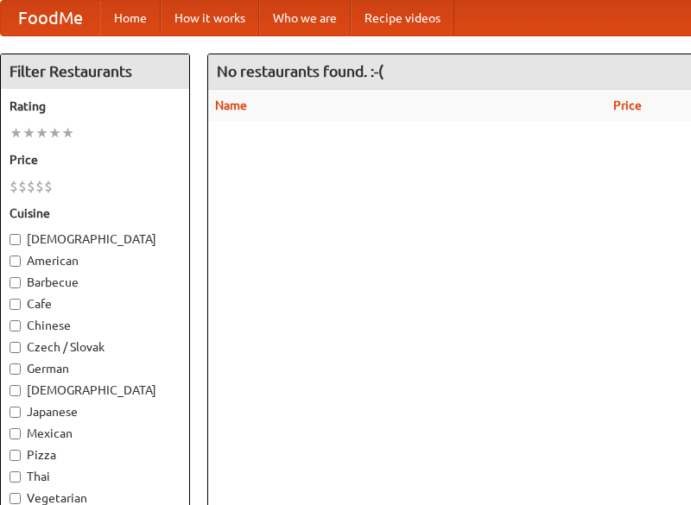 This screenshot has height=505, width=691. What do you see at coordinates (305, 18) in the screenshot?
I see `a: Who we are` at bounding box center [305, 18].